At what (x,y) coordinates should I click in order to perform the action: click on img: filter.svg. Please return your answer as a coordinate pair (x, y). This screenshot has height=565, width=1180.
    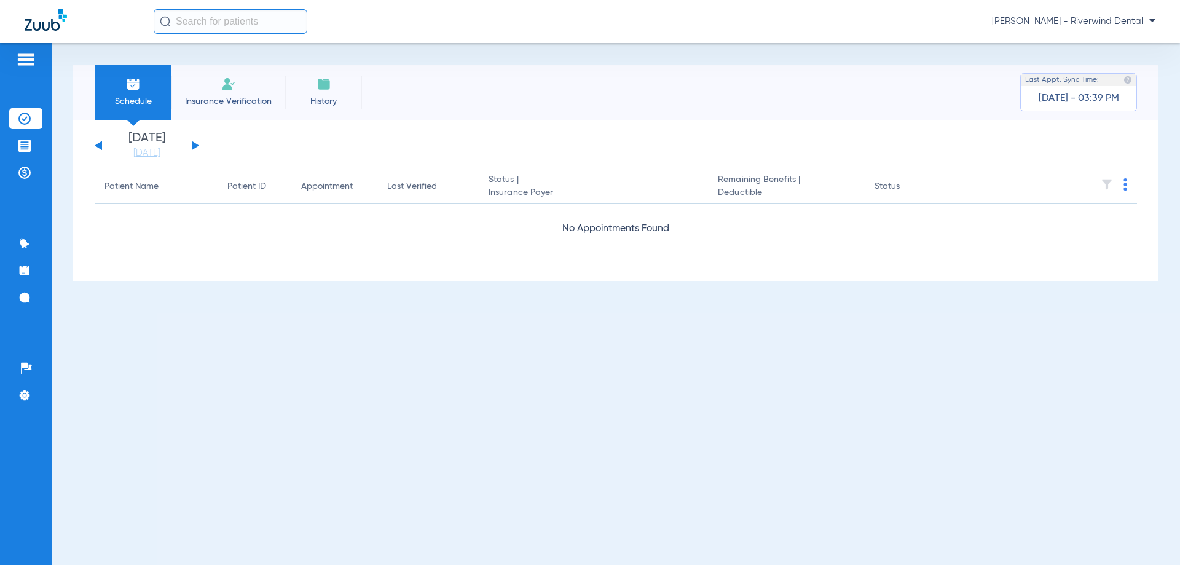
    Looking at the image, I should click on (1107, 184).